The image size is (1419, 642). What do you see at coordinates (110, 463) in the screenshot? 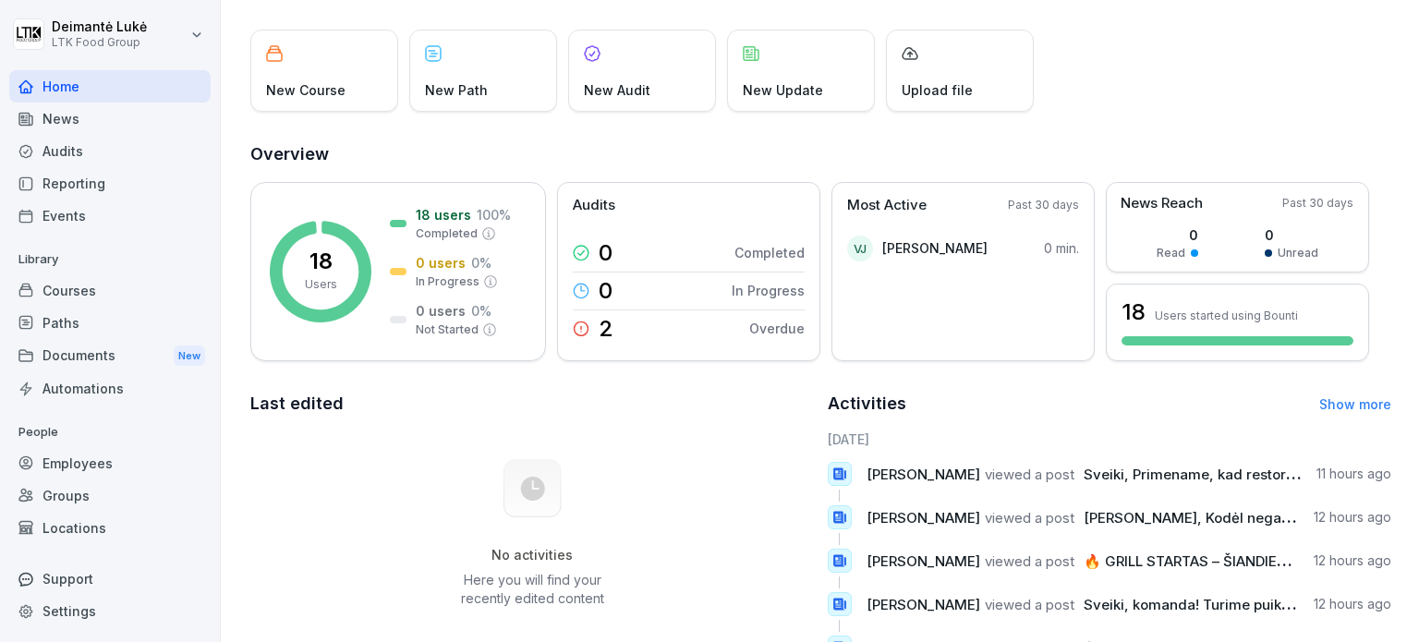
I see `a: Employees` at bounding box center [110, 463].